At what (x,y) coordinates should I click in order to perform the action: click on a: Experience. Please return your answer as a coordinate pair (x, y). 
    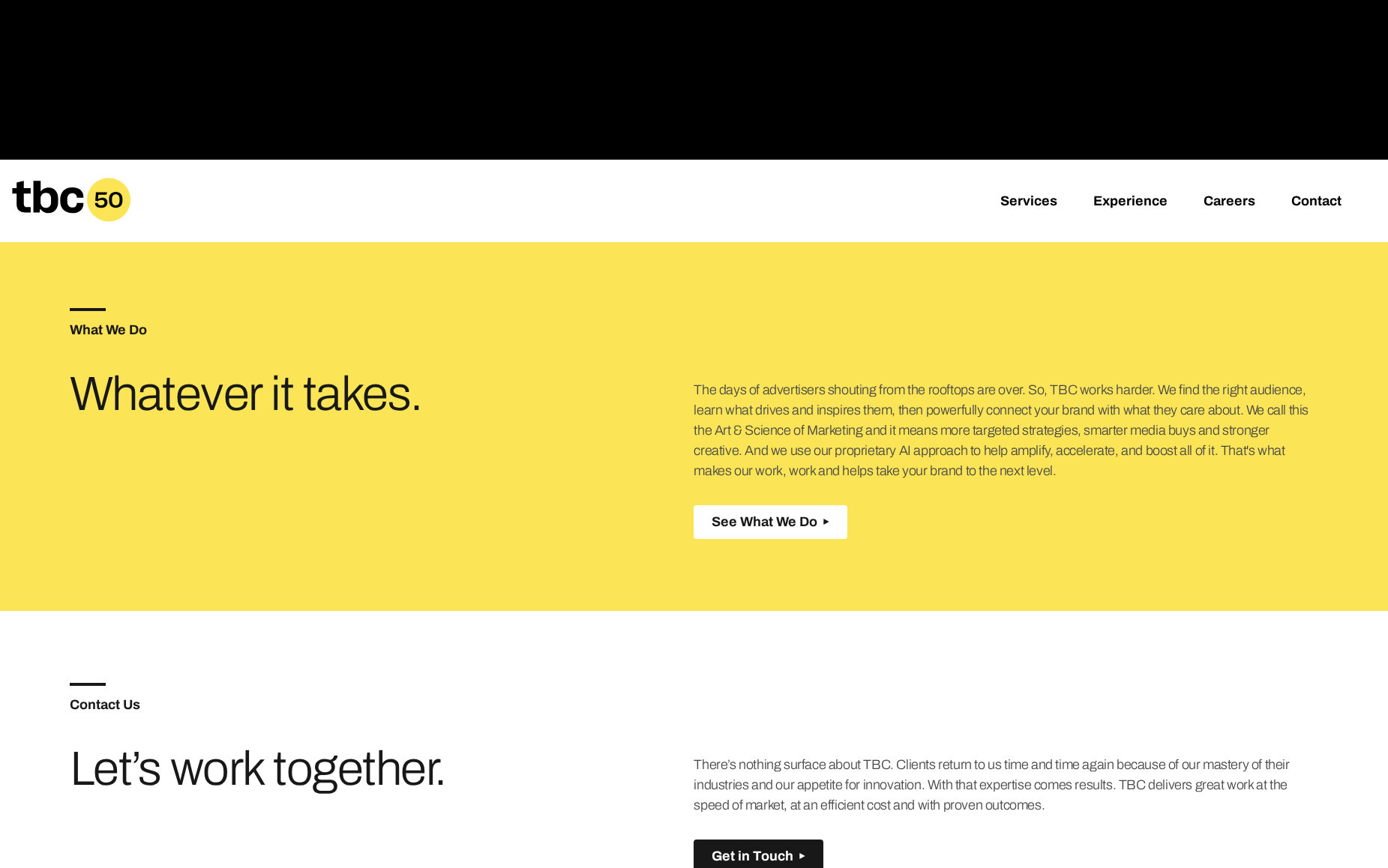
    Looking at the image, I should click on (1130, 202).